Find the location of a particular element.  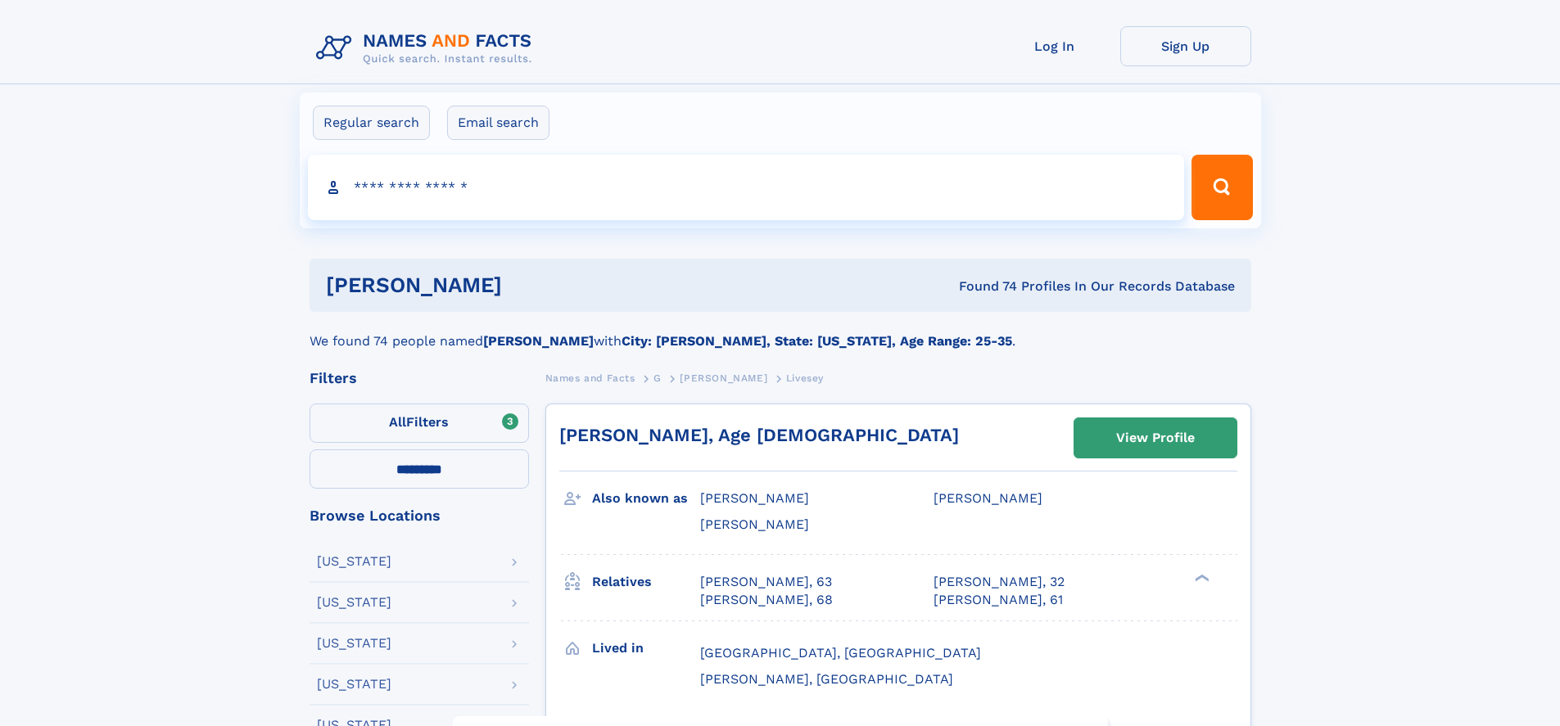

h3: Relatives is located at coordinates (646, 582).